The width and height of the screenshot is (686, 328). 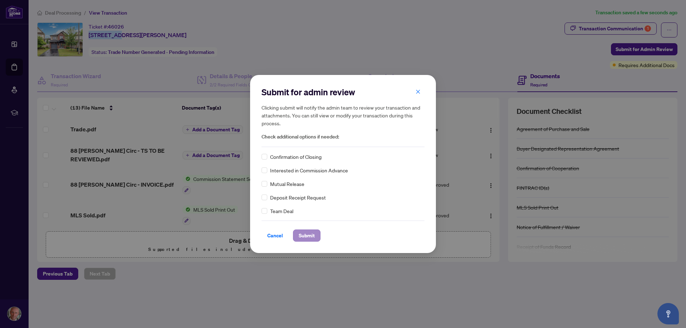 What do you see at coordinates (298, 198) in the screenshot?
I see `span: Deposit Receipt Request` at bounding box center [298, 198].